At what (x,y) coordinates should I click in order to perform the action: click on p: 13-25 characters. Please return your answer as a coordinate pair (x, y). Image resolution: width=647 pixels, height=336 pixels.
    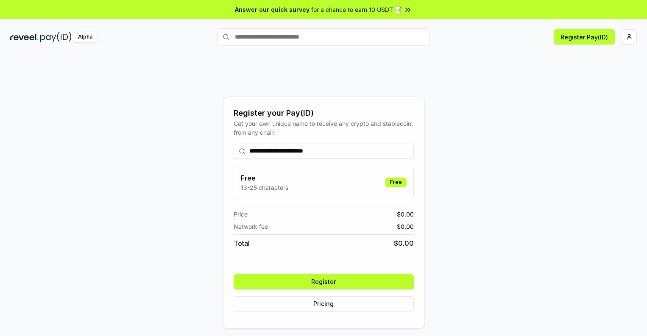
    Looking at the image, I should click on (265, 187).